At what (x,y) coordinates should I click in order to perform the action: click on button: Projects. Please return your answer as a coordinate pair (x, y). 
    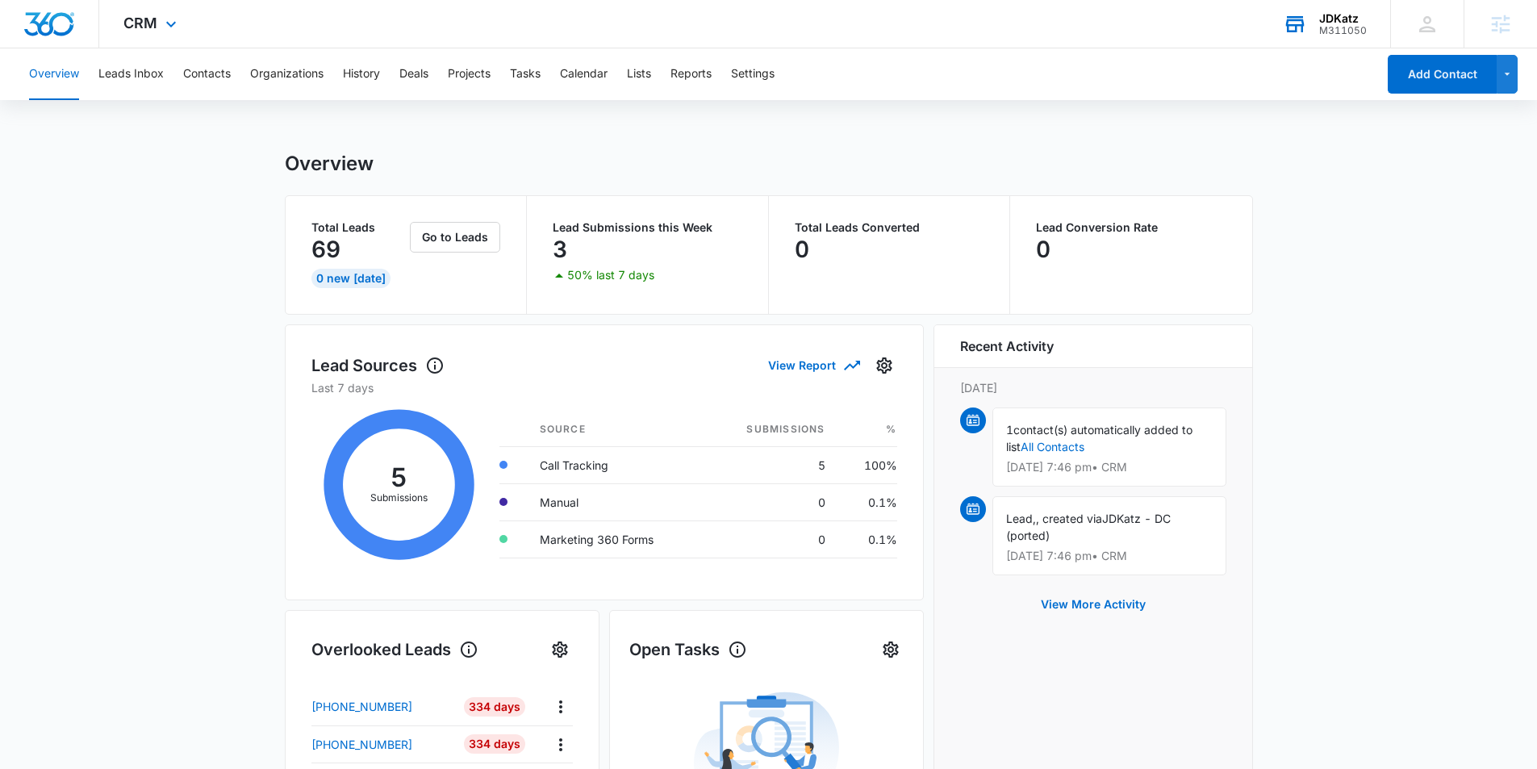
    Looking at the image, I should click on (469, 74).